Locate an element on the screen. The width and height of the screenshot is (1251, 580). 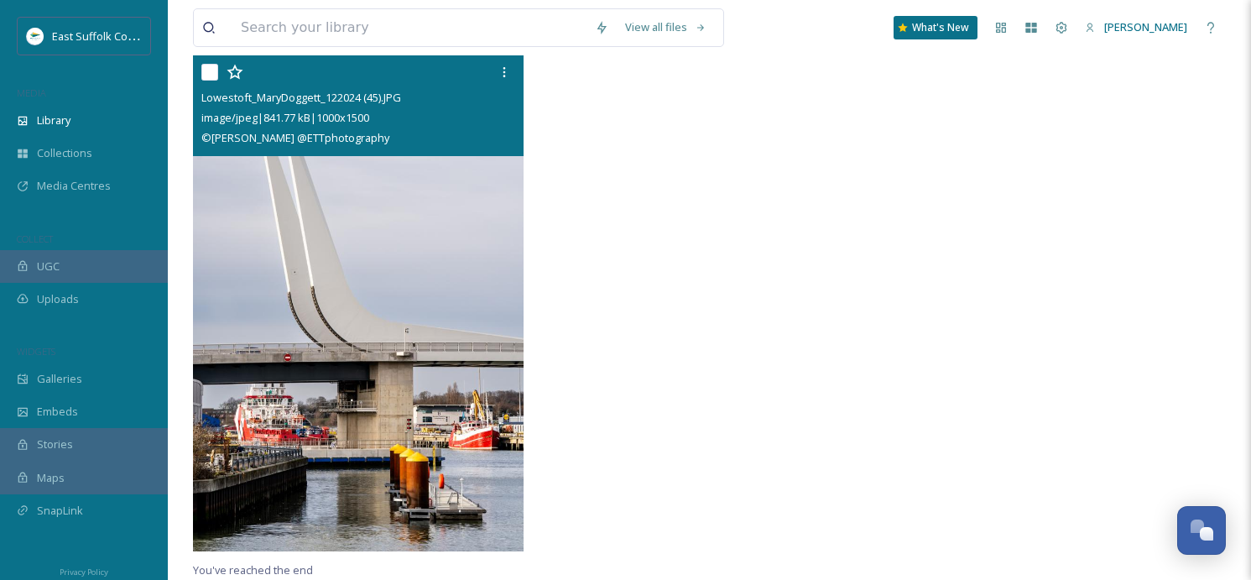
button: Open Chat is located at coordinates (1202, 530).